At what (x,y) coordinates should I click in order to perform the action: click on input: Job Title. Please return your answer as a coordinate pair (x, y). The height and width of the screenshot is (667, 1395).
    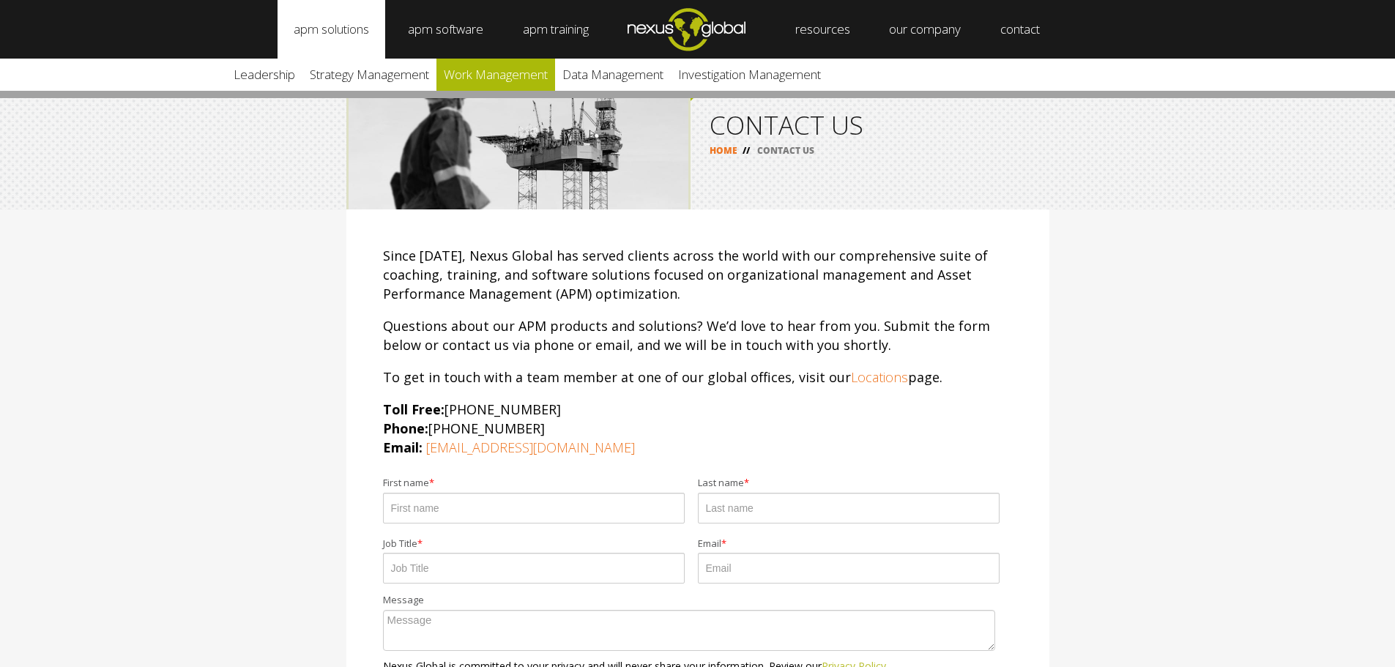
    Looking at the image, I should click on (534, 568).